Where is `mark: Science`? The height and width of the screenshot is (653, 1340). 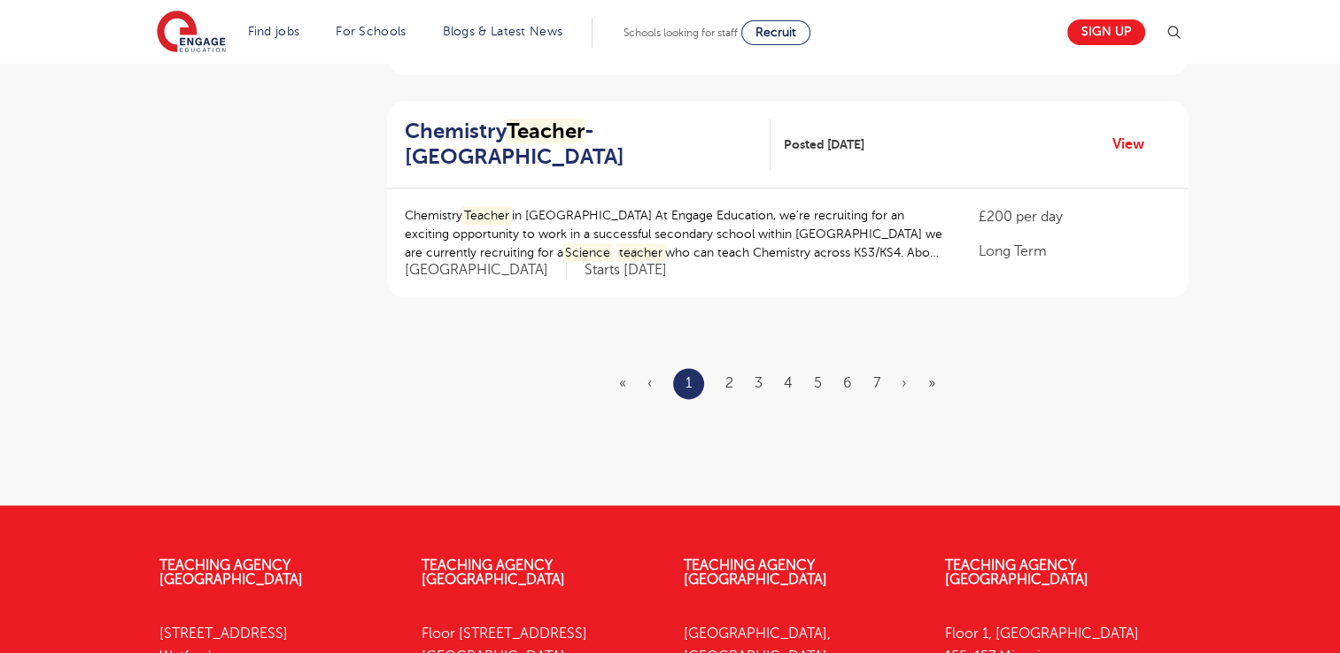
mark: Science is located at coordinates (588, 252).